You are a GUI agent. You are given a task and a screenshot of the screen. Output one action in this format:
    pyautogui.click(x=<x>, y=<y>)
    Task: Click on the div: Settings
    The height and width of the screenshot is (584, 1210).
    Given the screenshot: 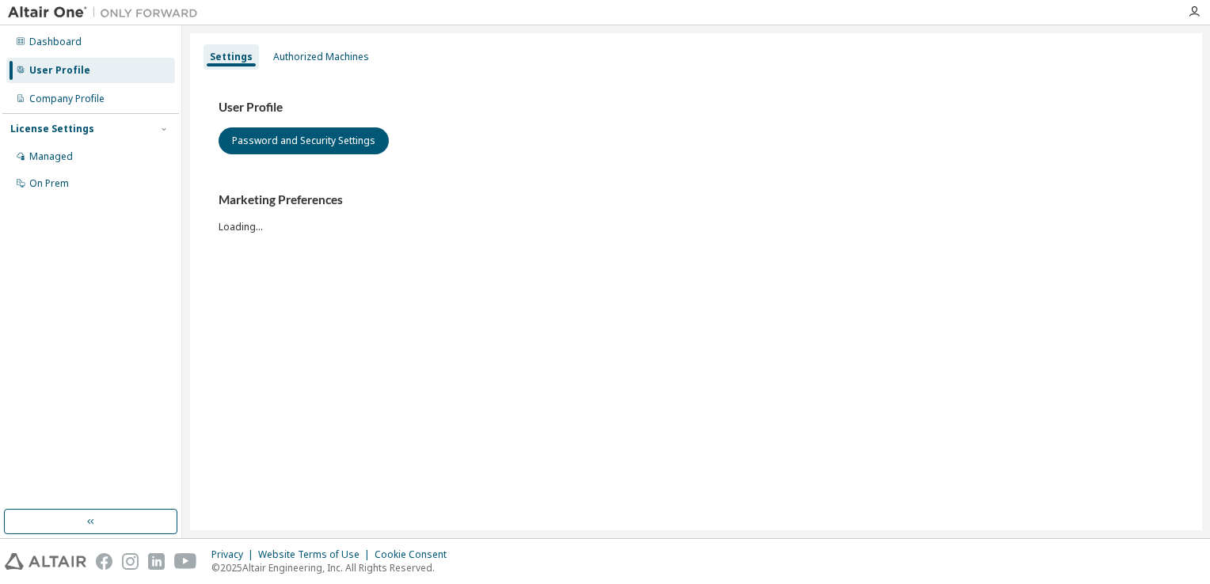 What is the action you would take?
    pyautogui.click(x=231, y=57)
    